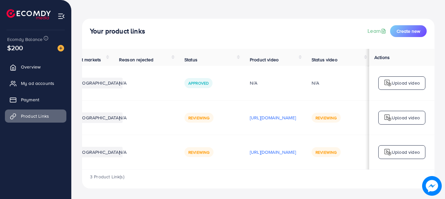  I want to click on a: My ad accounts, so click(36, 83).